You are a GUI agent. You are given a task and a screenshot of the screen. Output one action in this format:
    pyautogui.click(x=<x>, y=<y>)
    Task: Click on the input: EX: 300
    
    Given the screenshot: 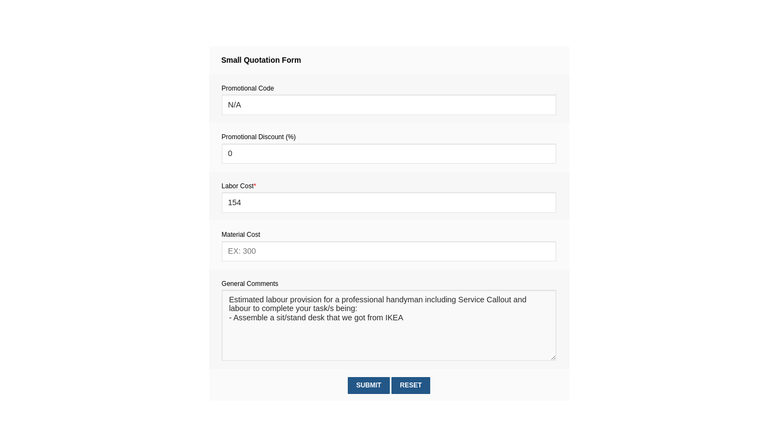 What is the action you would take?
    pyautogui.click(x=389, y=251)
    